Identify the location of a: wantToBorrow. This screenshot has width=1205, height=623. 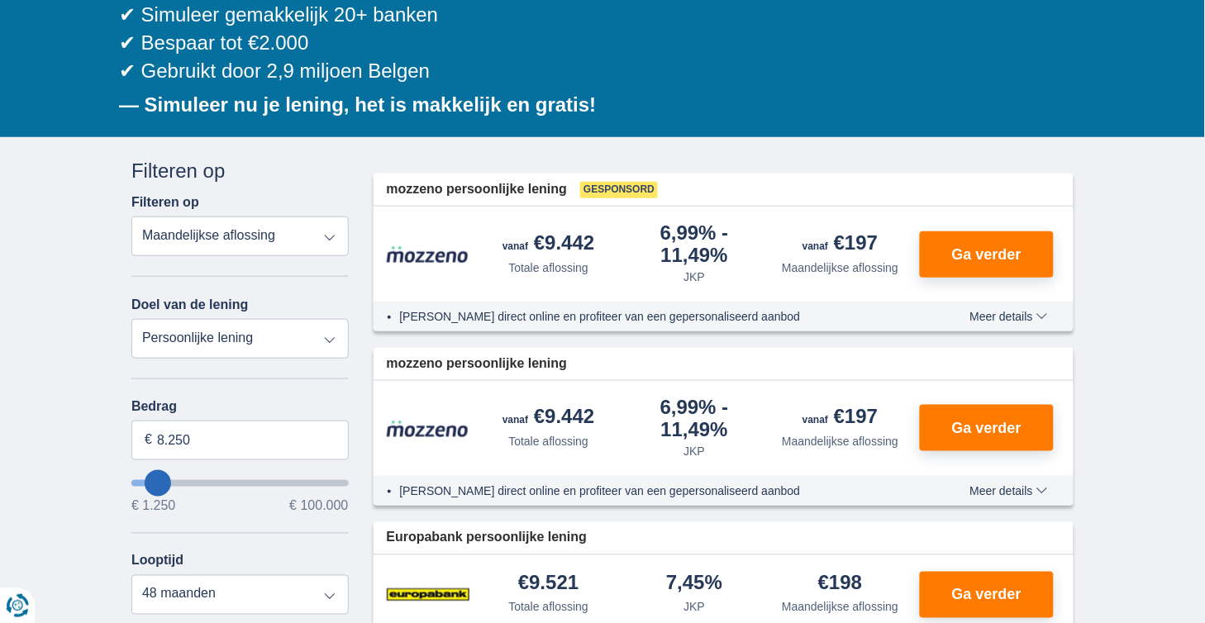
(240, 484).